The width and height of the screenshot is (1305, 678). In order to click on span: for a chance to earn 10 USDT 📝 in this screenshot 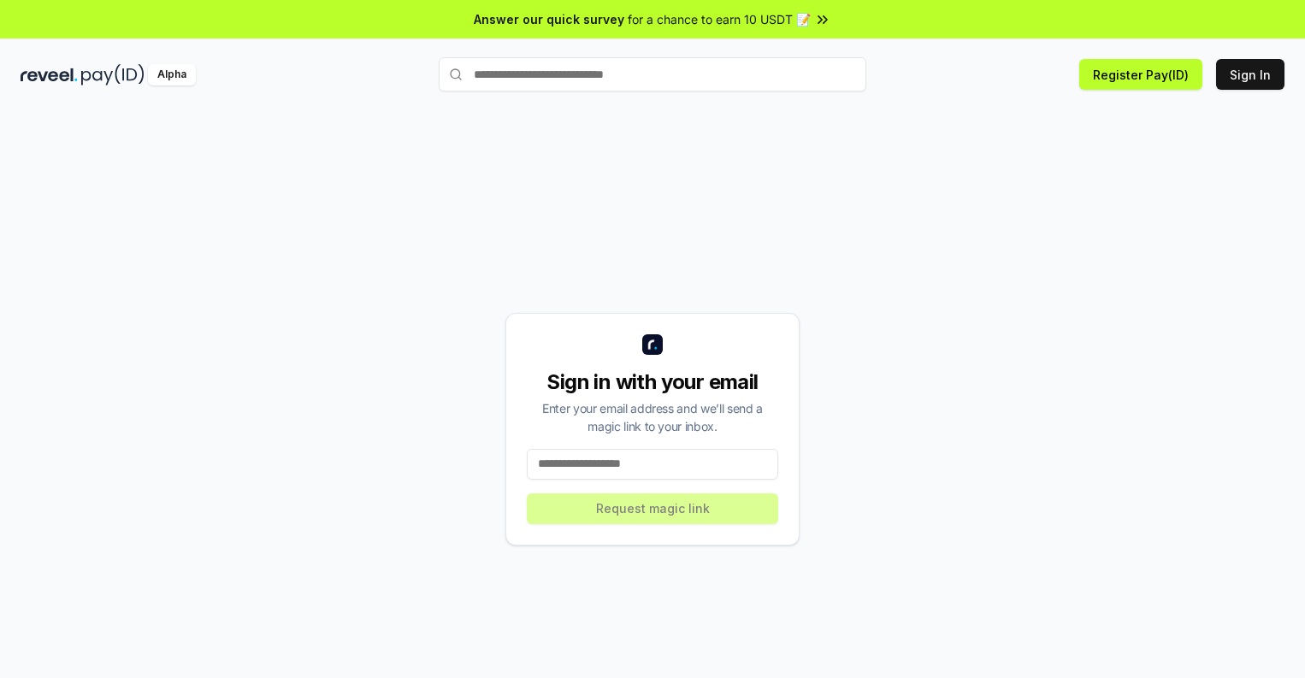, I will do `click(719, 19)`.